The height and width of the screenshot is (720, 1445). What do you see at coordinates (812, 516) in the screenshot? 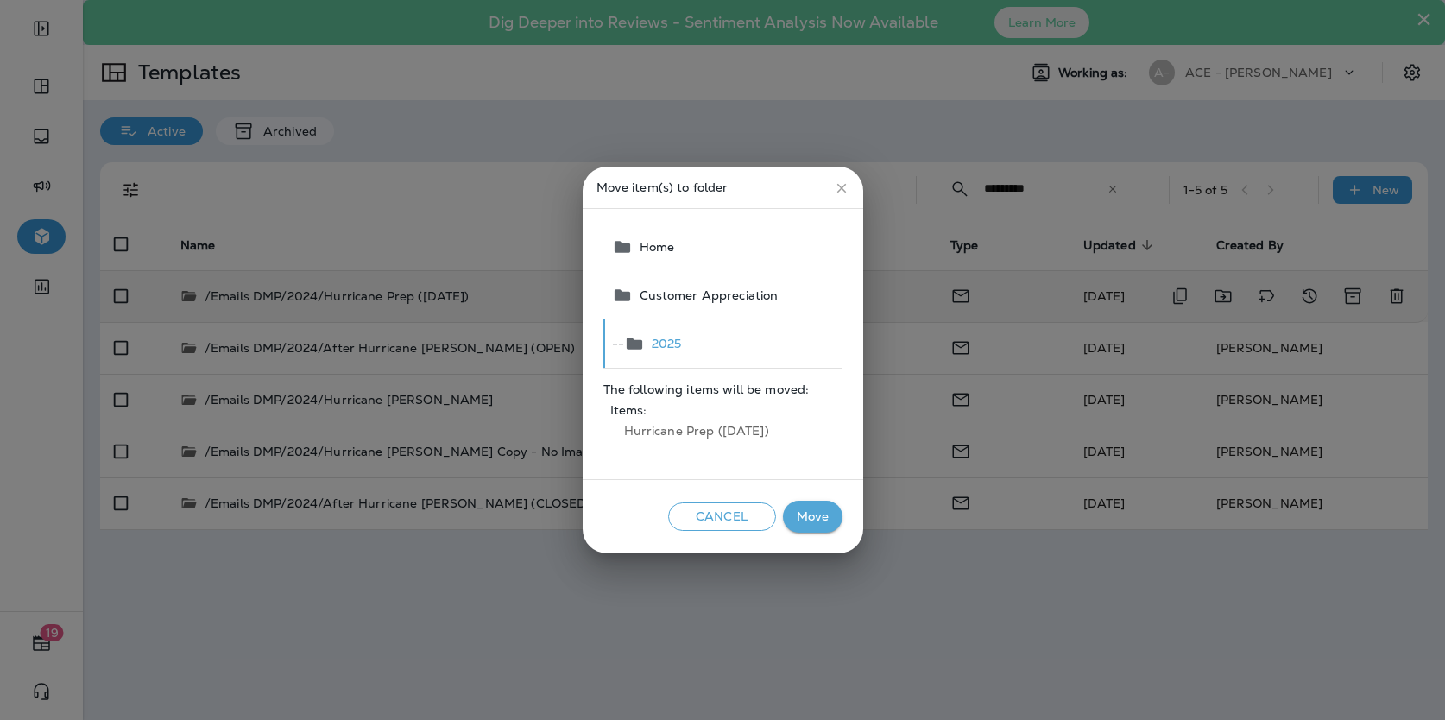
I see `button: Move` at bounding box center [812, 516].